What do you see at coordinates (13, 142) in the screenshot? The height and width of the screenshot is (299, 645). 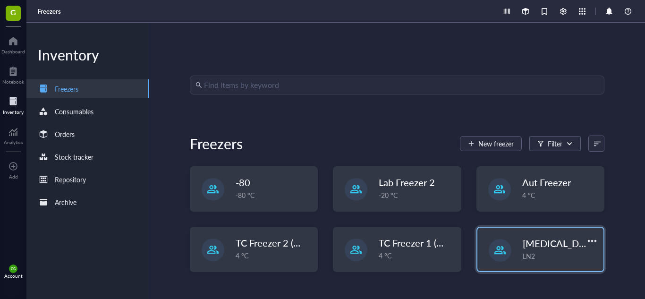 I see `div: Analytics` at bounding box center [13, 142].